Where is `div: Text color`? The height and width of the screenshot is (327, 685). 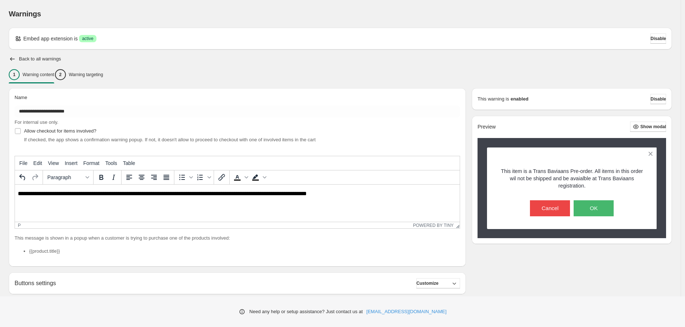 div: Text color is located at coordinates (240, 177).